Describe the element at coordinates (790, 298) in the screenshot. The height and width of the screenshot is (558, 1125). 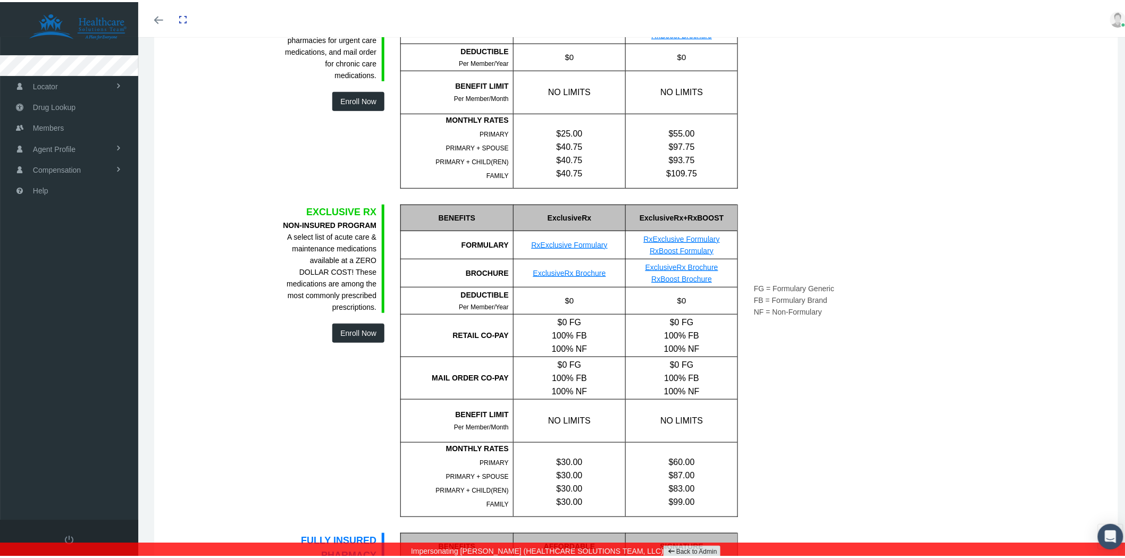
I see `span: FB = Formulary Brand` at that location.